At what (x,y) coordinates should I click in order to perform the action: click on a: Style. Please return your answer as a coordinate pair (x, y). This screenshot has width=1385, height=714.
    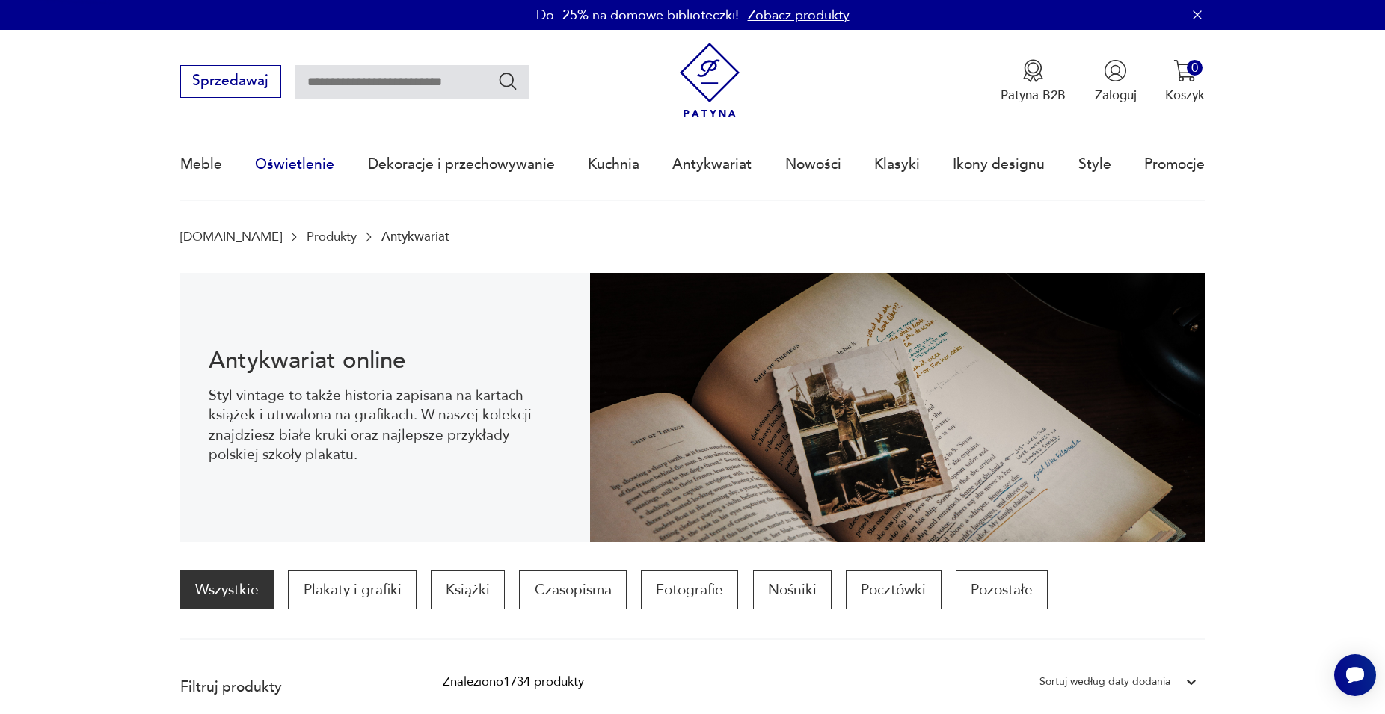
    Looking at the image, I should click on (1095, 164).